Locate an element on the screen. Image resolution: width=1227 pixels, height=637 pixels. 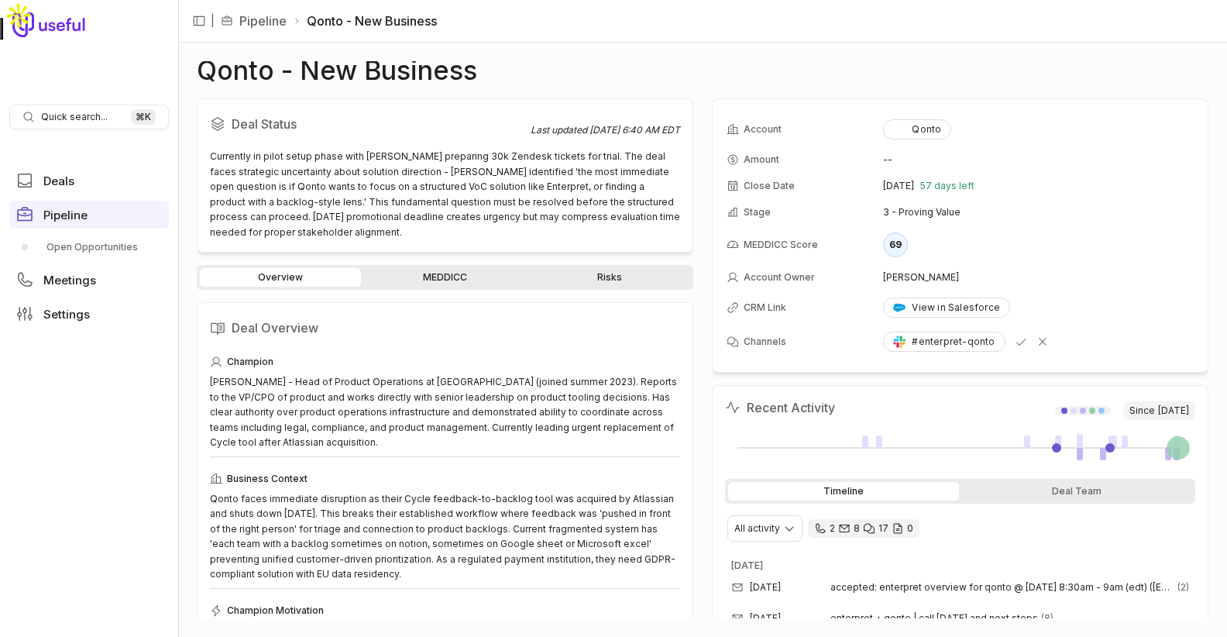
div: Pipeline submenu is located at coordinates (89, 247).